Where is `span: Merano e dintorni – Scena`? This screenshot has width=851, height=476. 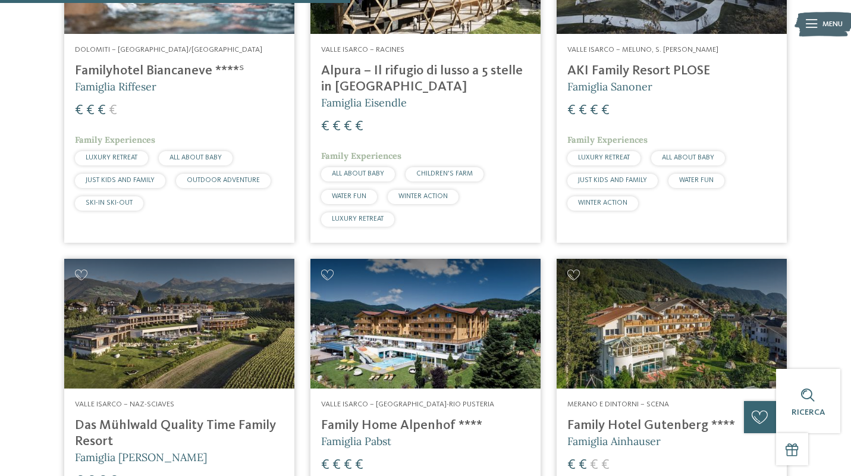 span: Merano e dintorni – Scena is located at coordinates (618, 404).